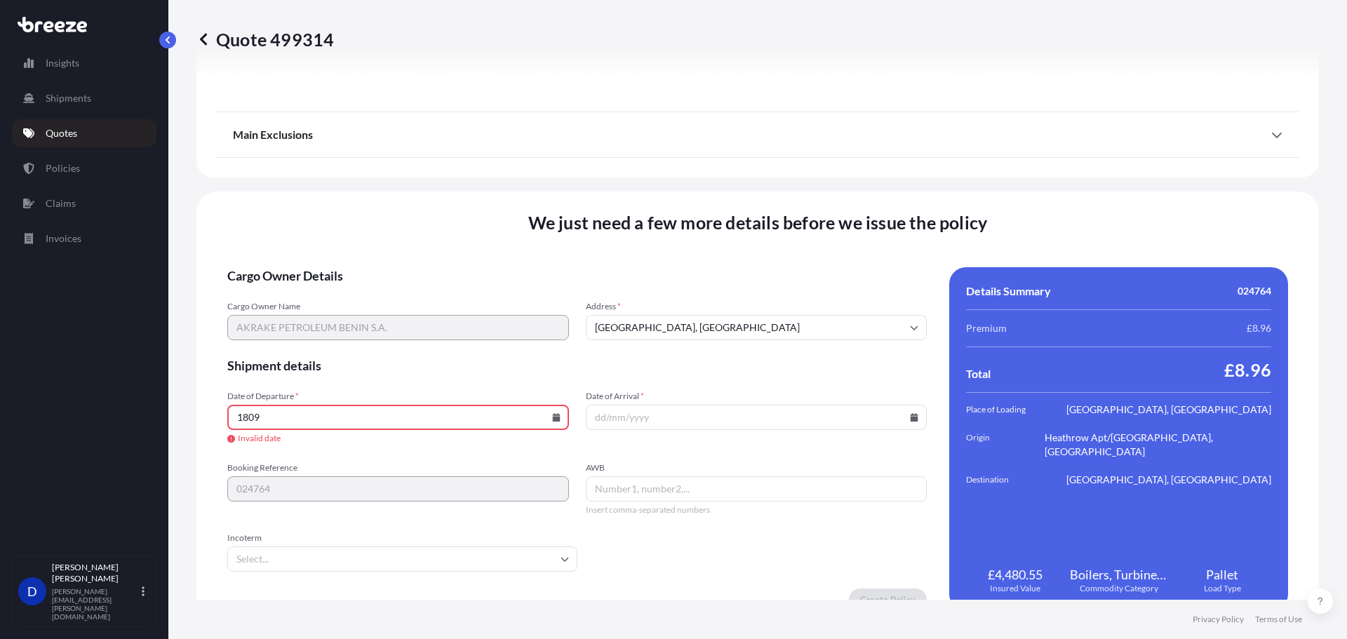 This screenshot has height=639, width=1347. What do you see at coordinates (398, 468) in the screenshot?
I see `span: Booking Reference` at bounding box center [398, 468].